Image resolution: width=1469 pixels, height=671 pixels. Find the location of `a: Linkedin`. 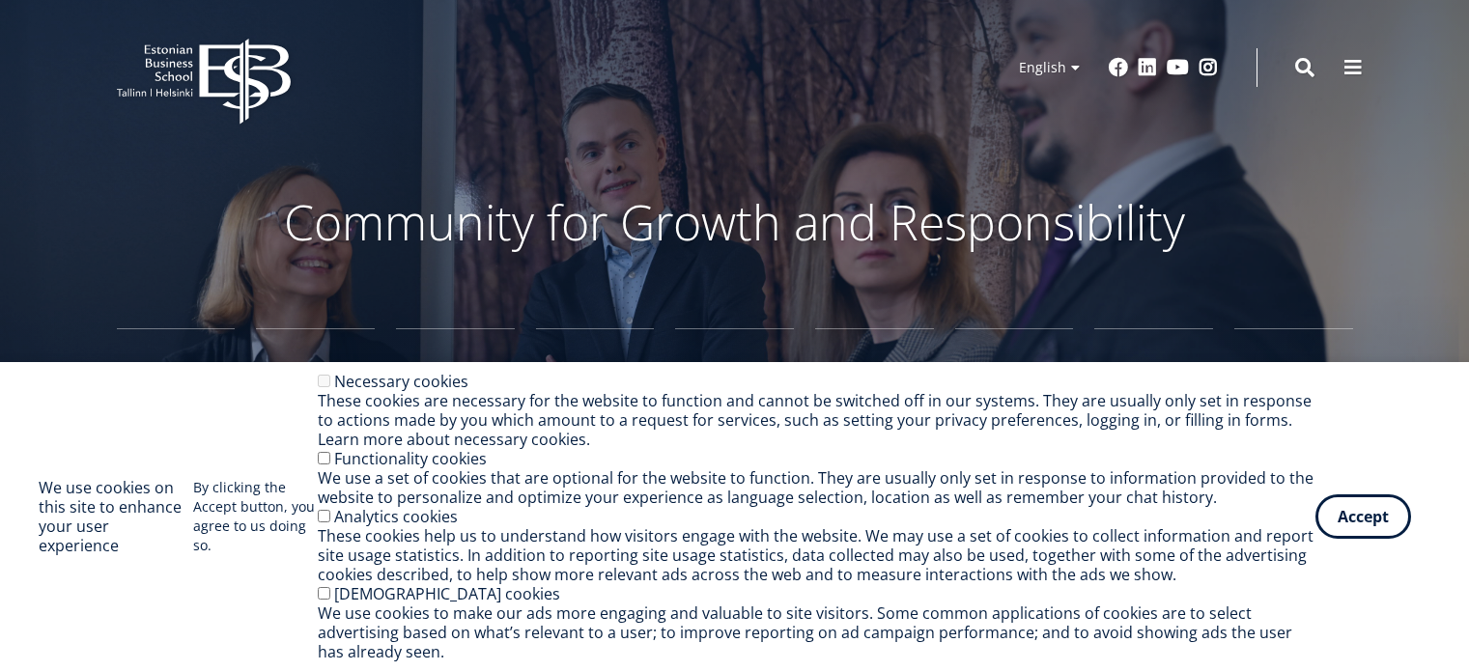

a: Linkedin is located at coordinates (1147, 68).